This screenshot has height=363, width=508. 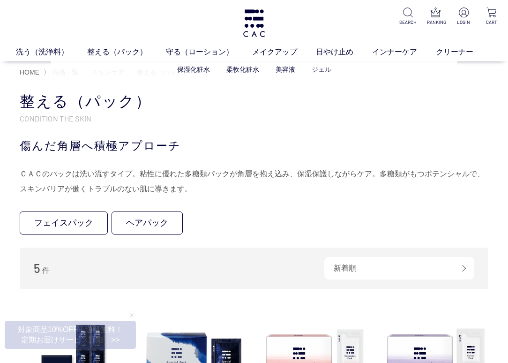 What do you see at coordinates (147, 223) in the screenshot?
I see `a: ヘアパック` at bounding box center [147, 223].